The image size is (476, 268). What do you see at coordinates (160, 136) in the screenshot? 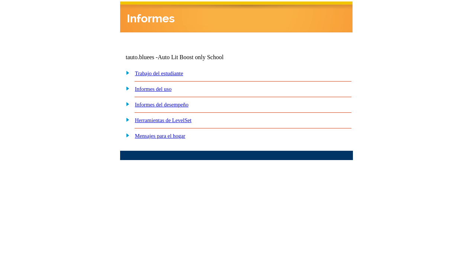
I see `a: Mensajes para el hogar` at bounding box center [160, 136].